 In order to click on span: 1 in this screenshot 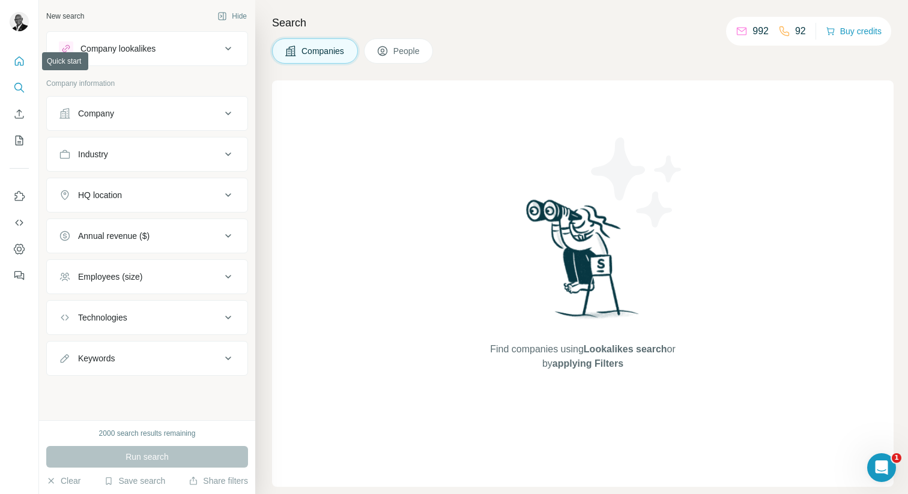, I will do `click(897, 458)`.